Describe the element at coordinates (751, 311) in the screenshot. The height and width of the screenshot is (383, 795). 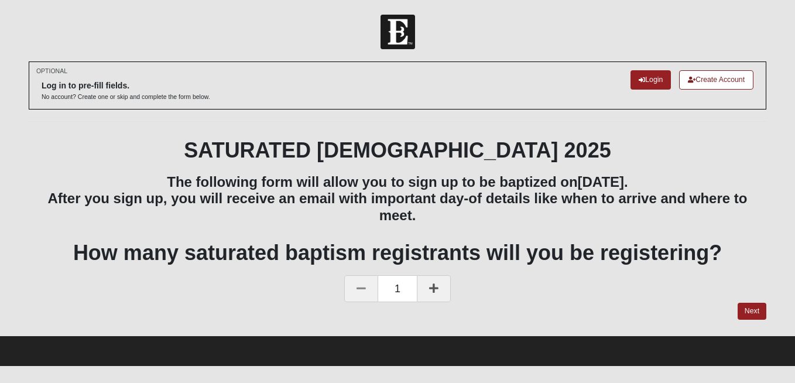
I see `a: Next` at that location.